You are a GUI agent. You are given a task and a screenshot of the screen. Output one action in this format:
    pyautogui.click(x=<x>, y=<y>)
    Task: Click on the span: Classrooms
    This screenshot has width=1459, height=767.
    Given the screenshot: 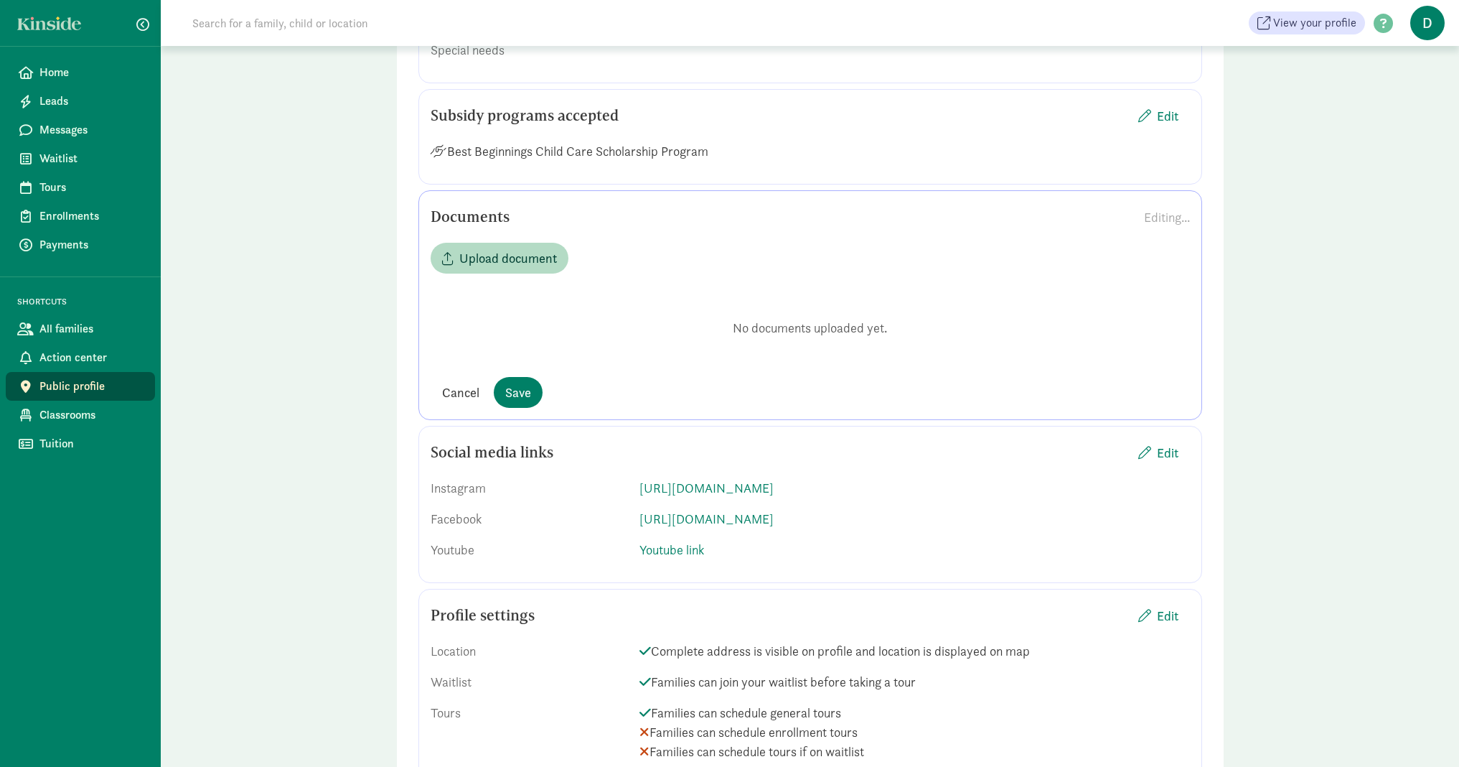 What is the action you would take?
    pyautogui.click(x=91, y=415)
    